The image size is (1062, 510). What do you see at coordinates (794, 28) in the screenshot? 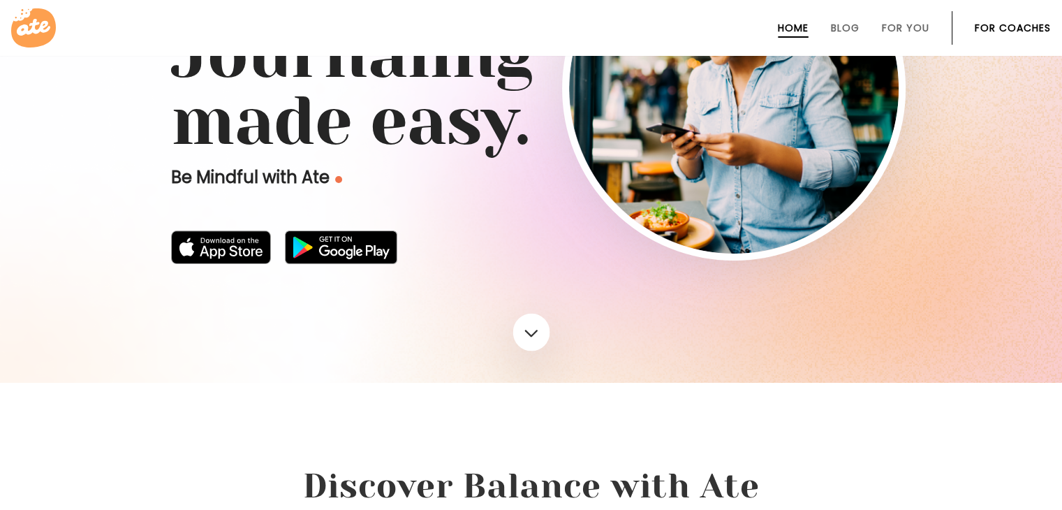
I see `a: Home` at bounding box center [794, 28].